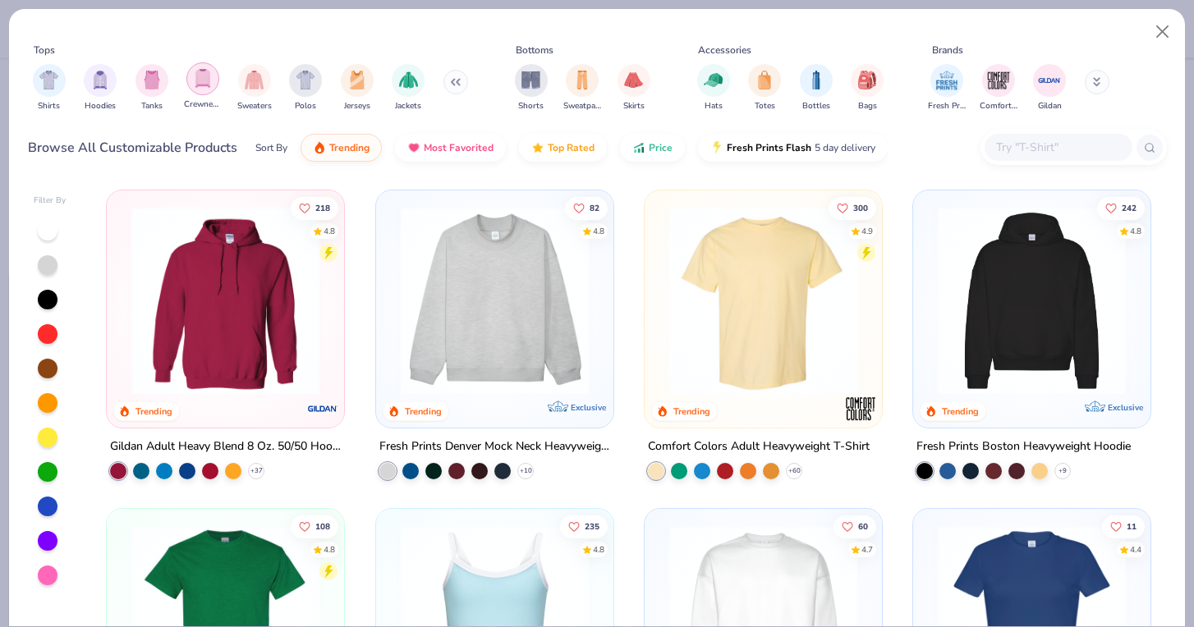 The image size is (1194, 627). Describe the element at coordinates (717, 148) in the screenshot. I see `img: flash.gif` at that location.